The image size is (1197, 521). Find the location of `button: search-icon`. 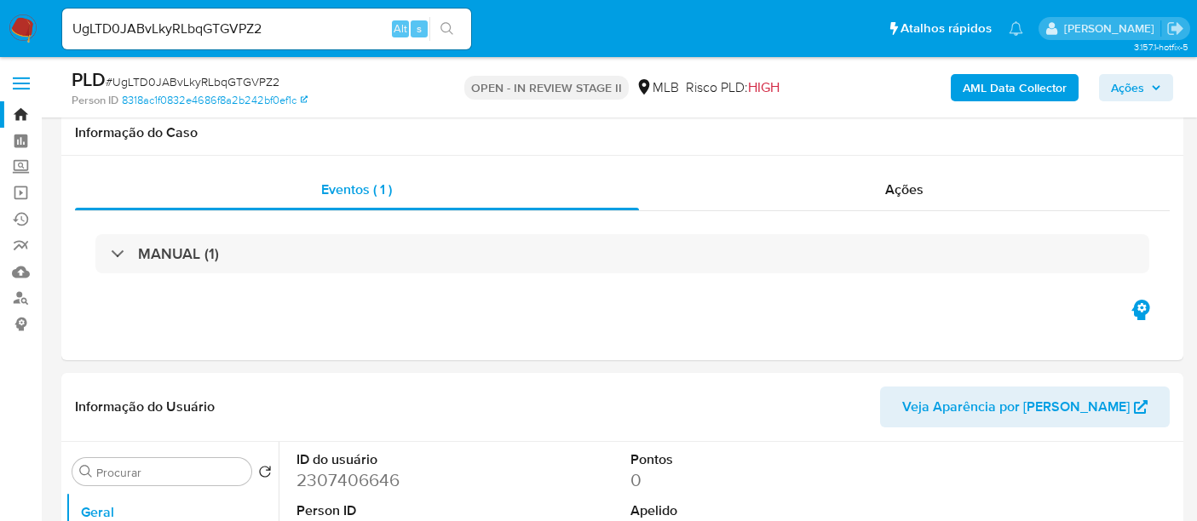

button: search-icon is located at coordinates (446, 29).